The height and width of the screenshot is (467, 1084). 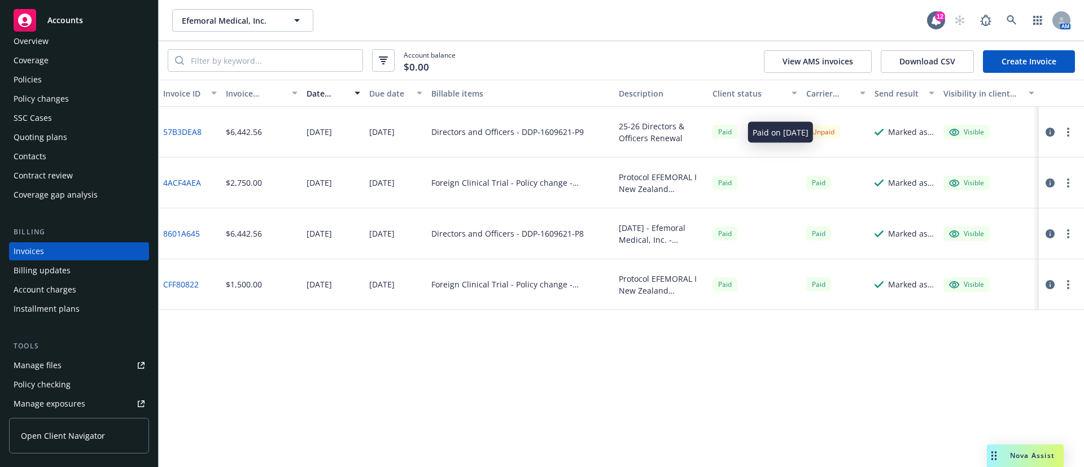 I want to click on div: Drag to move, so click(x=993, y=456).